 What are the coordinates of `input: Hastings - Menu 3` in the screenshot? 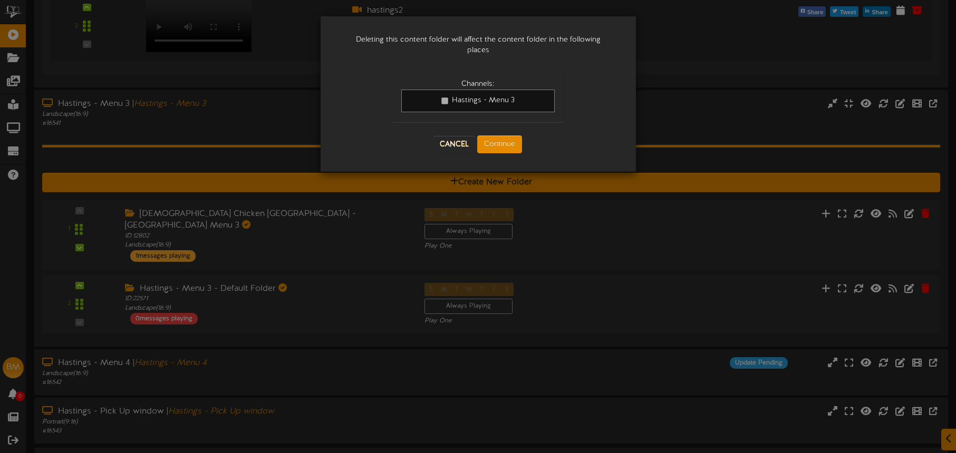 It's located at (445, 101).